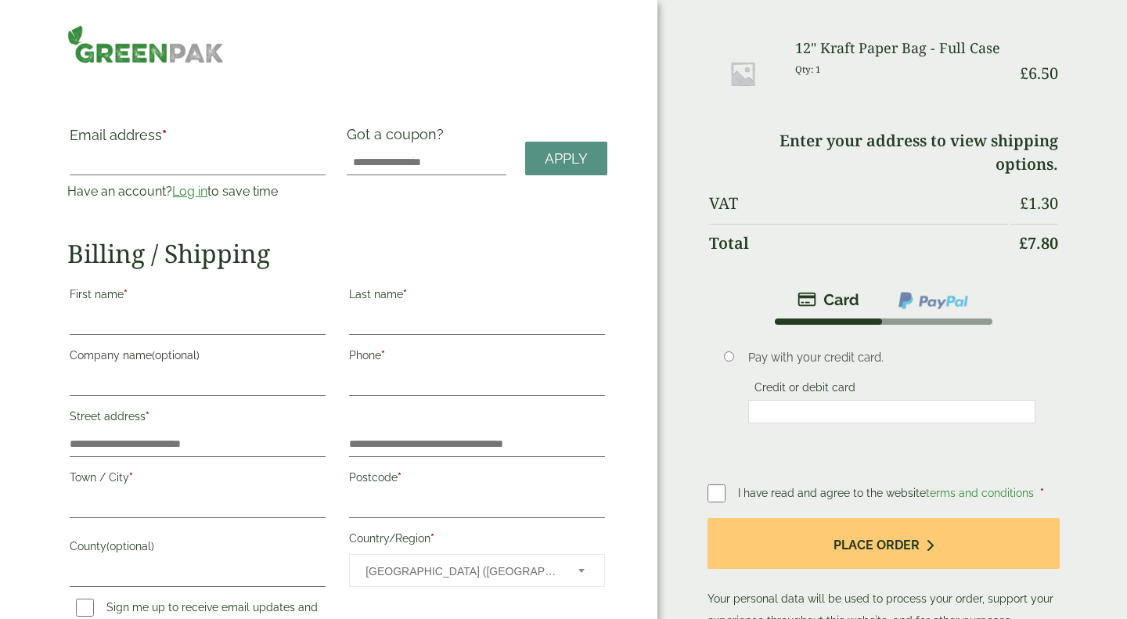  Describe the element at coordinates (197, 358) in the screenshot. I see `label: Company name` at that location.